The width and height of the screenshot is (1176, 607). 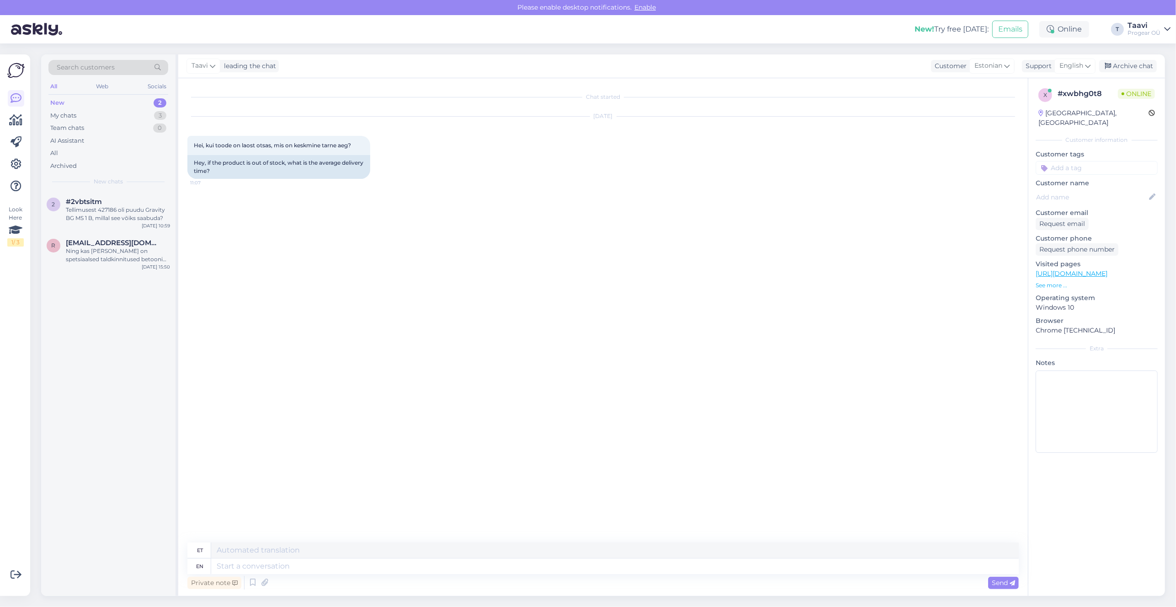 What do you see at coordinates (1097, 348) in the screenshot?
I see `div: Extra` at bounding box center [1097, 348].